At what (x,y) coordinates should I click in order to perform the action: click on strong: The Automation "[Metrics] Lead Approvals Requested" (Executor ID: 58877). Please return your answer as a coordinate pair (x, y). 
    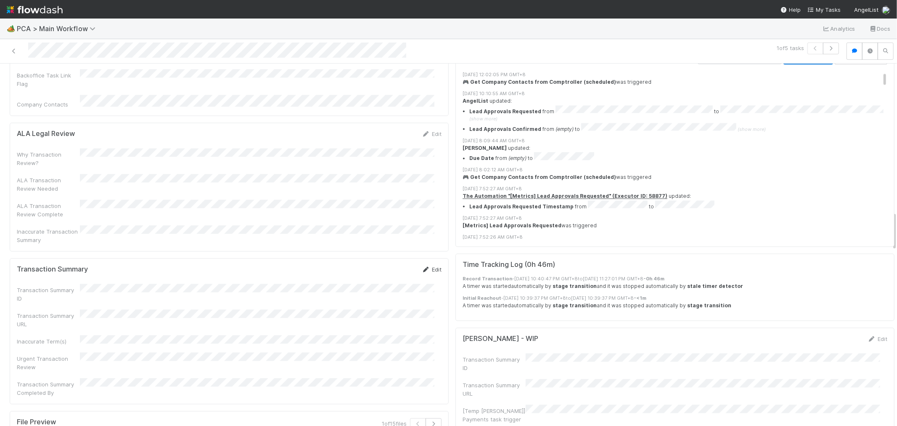
    Looking at the image, I should click on (565, 196).